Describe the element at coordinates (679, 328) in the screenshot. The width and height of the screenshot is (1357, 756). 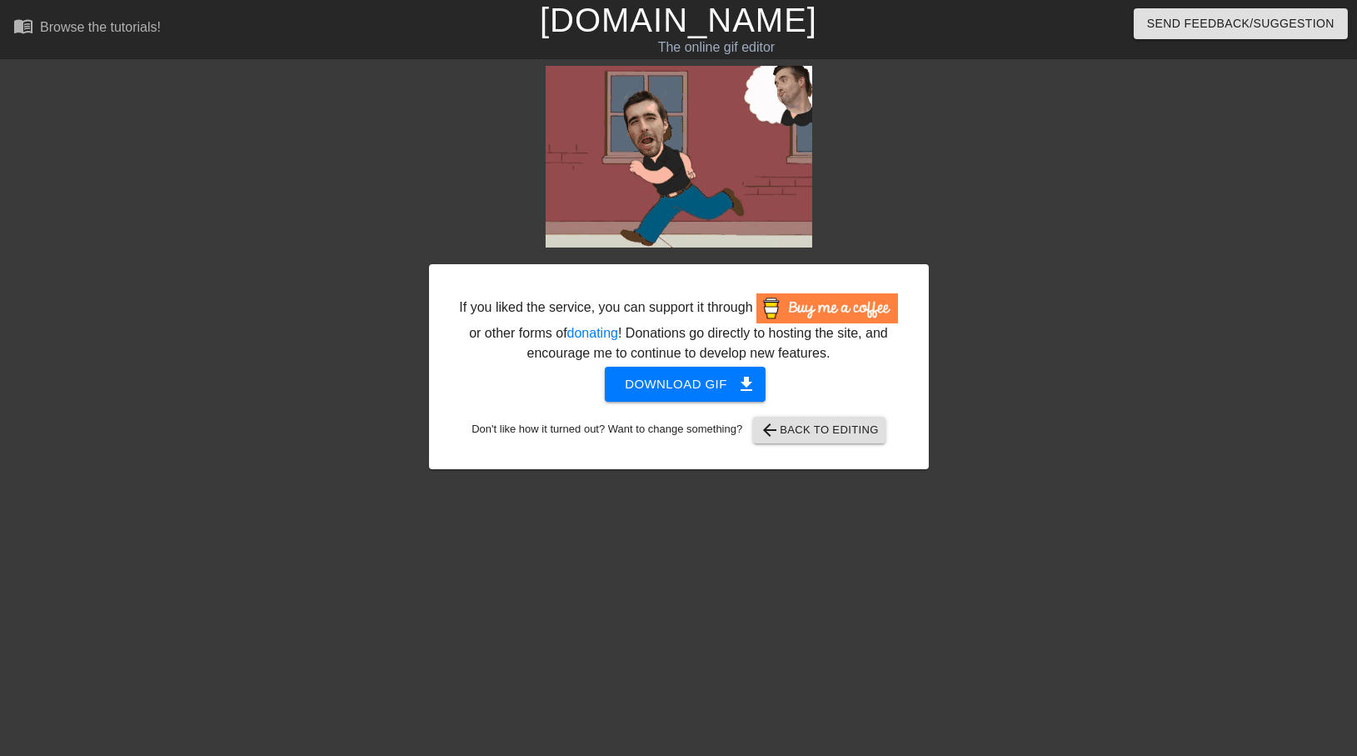
I see `div: If you liked the service, you can support it through or other forms of ! Donations go directly to...` at that location.